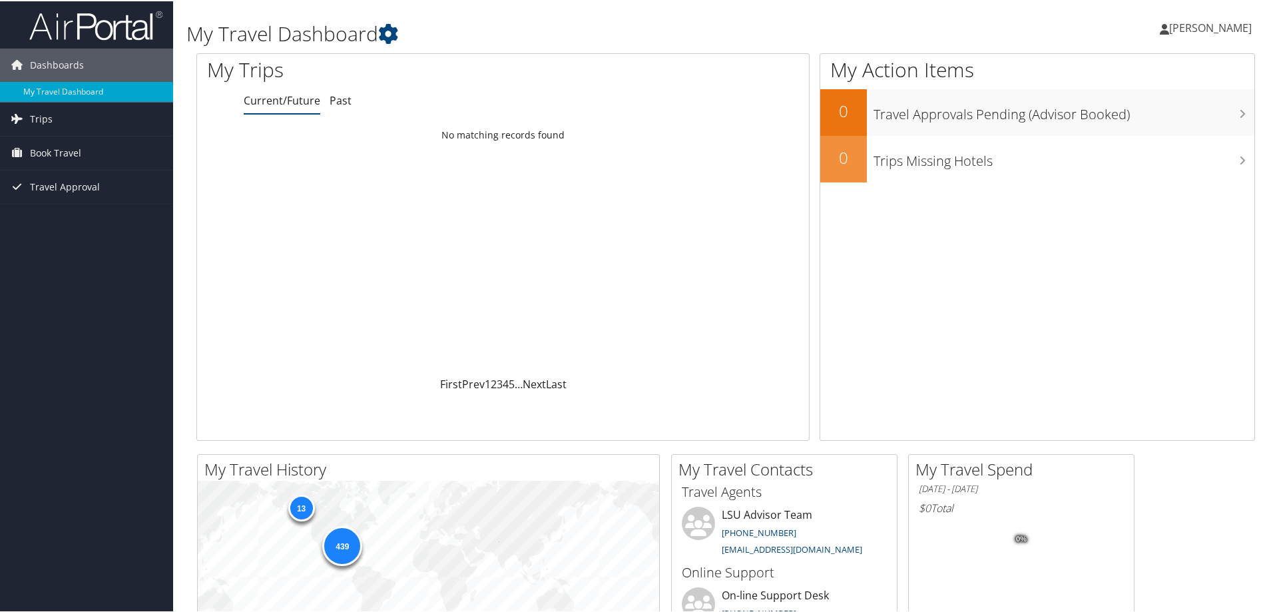 The width and height of the screenshot is (1273, 612). I want to click on li: LSU Advisor Team, so click(784, 533).